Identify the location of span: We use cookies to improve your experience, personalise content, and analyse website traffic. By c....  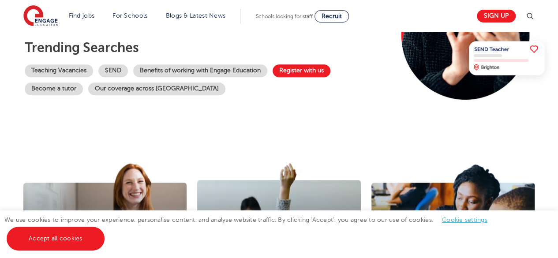
(250, 229).